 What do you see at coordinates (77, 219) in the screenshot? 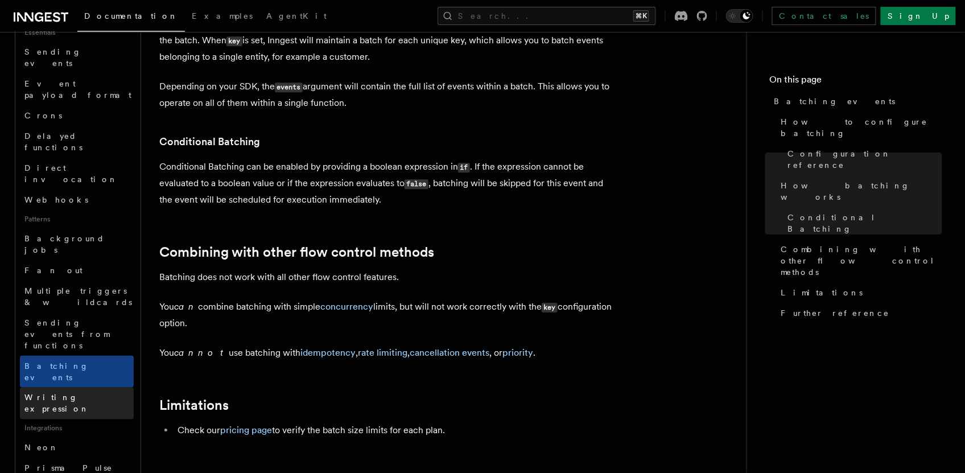
I see `span: Patterns` at bounding box center [77, 219].